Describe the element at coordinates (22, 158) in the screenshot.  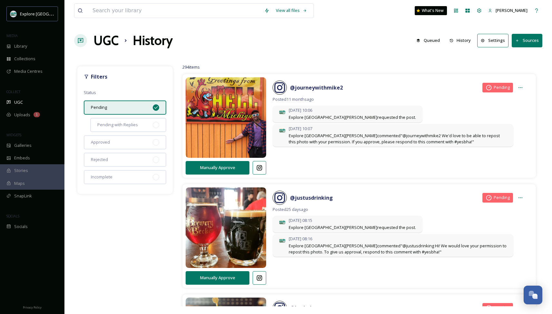
I see `span: Embeds` at that location.